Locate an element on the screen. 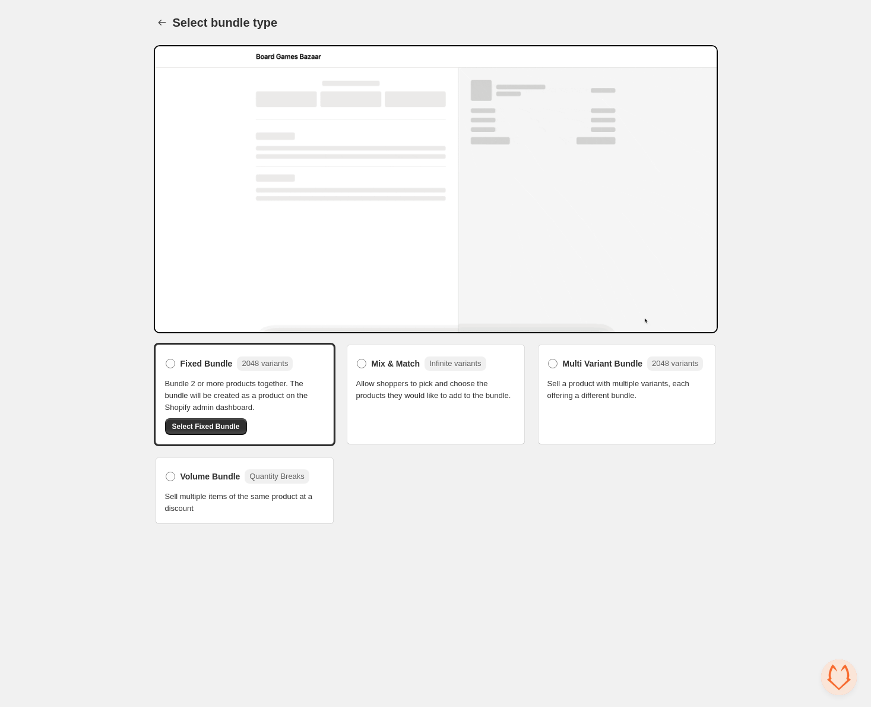 The width and height of the screenshot is (871, 707). span: Sell multiple items of the same product at a discount is located at coordinates (245, 502).